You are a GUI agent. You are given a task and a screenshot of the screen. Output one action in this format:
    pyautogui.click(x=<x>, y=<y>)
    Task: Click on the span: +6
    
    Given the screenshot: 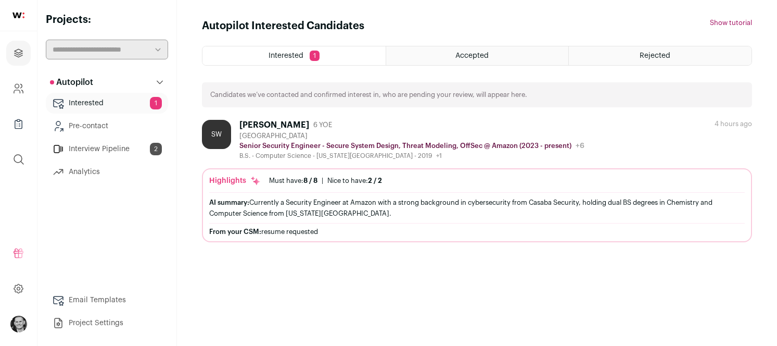 What is the action you would take?
    pyautogui.click(x=580, y=146)
    